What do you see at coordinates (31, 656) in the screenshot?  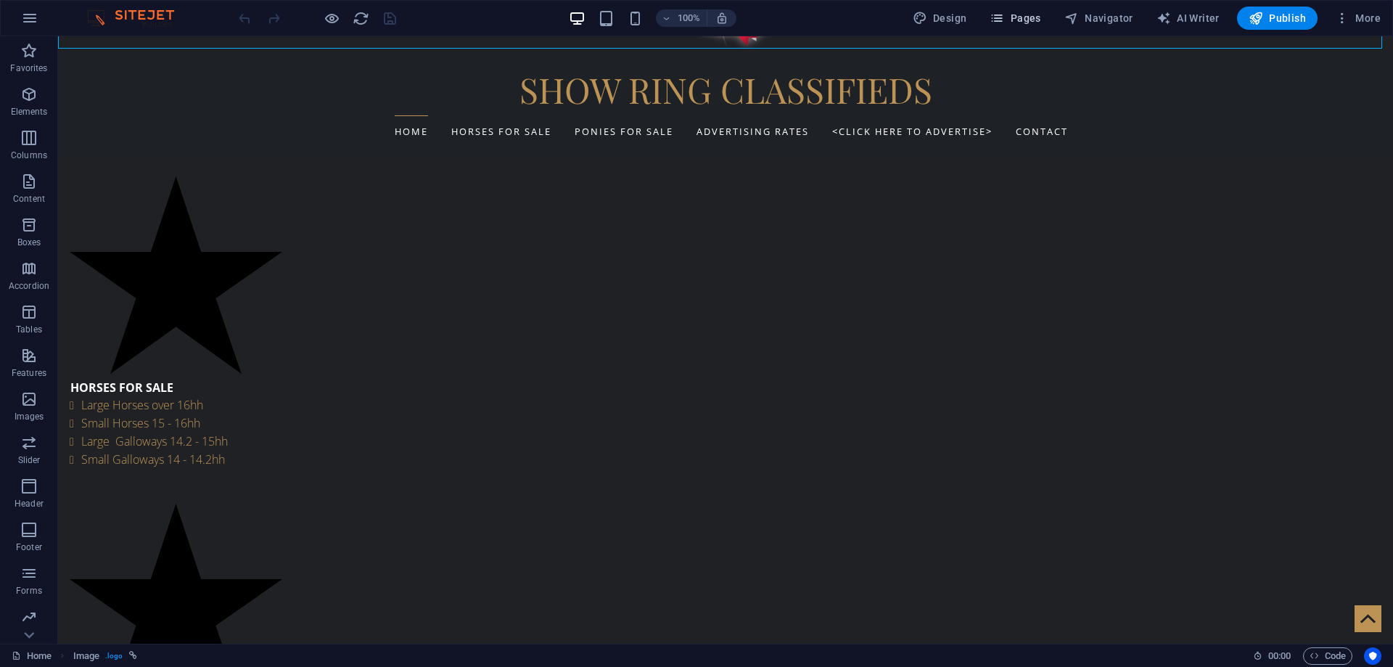 I see `a: Click to cancel selection. Double-click to open Pages` at bounding box center [31, 656].